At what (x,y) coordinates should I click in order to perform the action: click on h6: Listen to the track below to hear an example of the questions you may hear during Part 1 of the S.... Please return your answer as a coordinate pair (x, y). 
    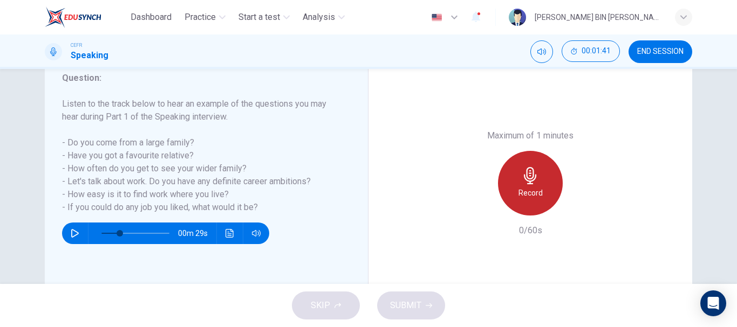
    Looking at the image, I should click on (200, 156).